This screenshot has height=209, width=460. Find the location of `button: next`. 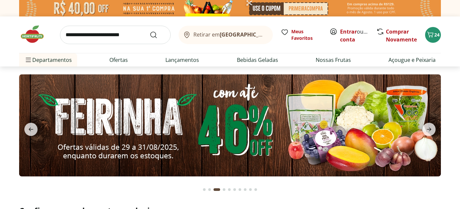

button: next is located at coordinates (429, 129).